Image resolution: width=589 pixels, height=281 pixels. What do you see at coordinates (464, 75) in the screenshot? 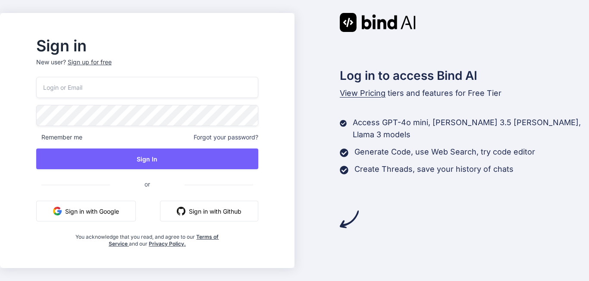
I see `h2: Log in to access Bind AI` at bounding box center [464, 75].